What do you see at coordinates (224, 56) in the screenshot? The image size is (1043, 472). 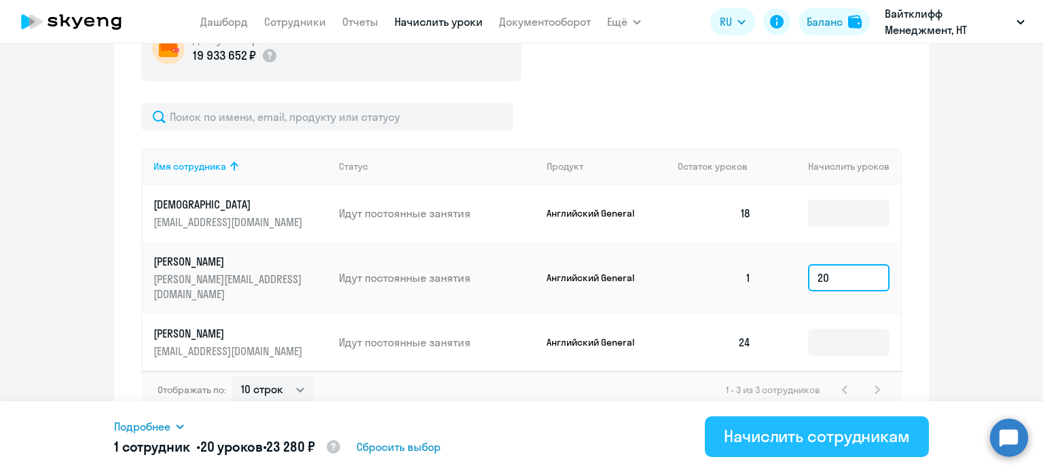 I see `p: 19 933 652 ₽` at bounding box center [224, 56].